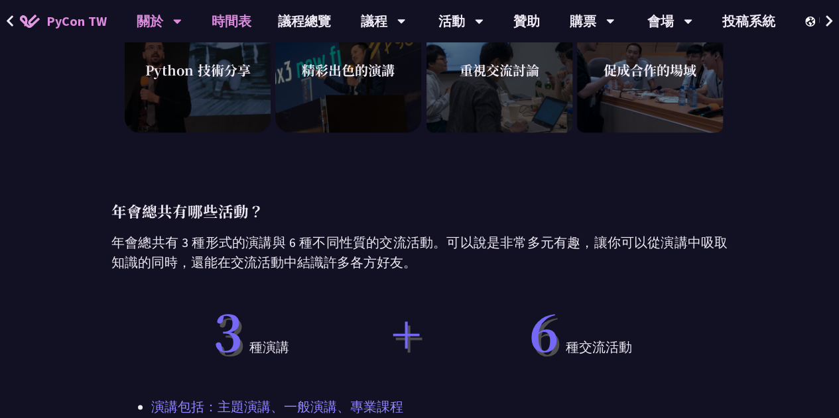 The height and width of the screenshot is (418, 839). What do you see at coordinates (499, 70) in the screenshot?
I see `span: 重視交流討論` at bounding box center [499, 70].